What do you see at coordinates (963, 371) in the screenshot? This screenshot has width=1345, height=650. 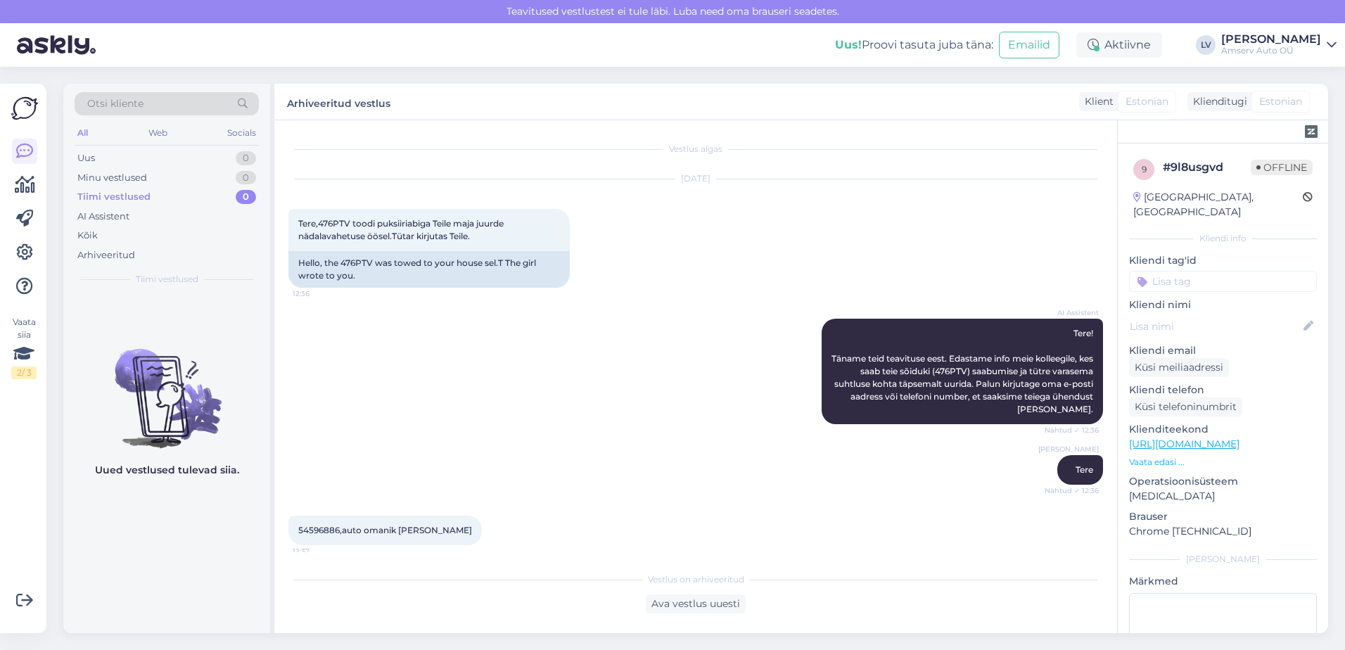 I see `span: Tere! Täname teid teavituse eest. Edastame info meie kolleegile, kes saab teie sõiduki (476PTV) s...` at bounding box center [963, 371].